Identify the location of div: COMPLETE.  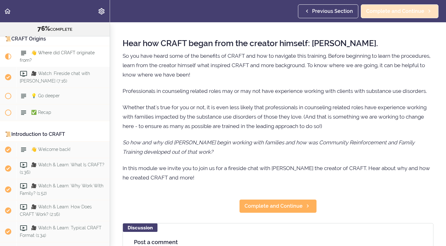
(55, 29).